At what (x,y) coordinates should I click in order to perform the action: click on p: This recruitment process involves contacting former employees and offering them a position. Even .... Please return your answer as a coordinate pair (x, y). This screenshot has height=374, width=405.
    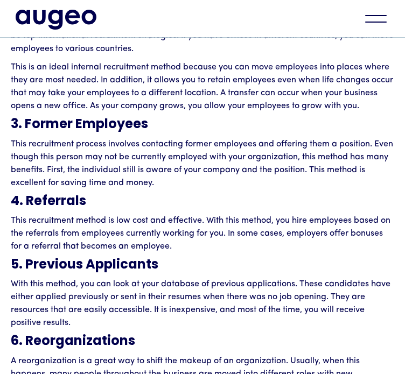
    Looking at the image, I should click on (202, 164).